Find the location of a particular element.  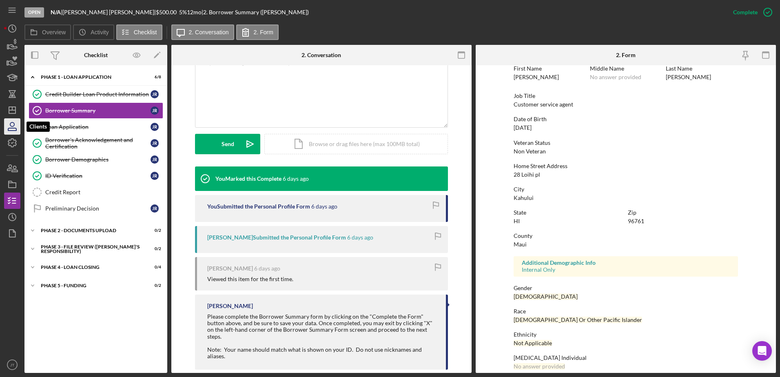

div: Maui is located at coordinates (520, 245).